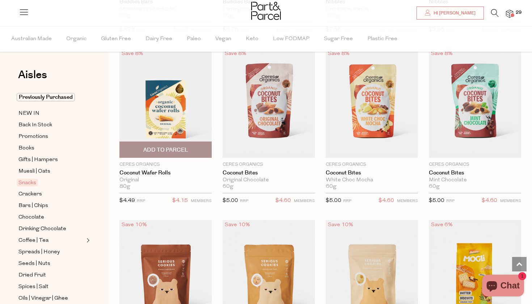 Image resolution: width=532 pixels, height=304 pixels. Describe the element at coordinates (503, 286) in the screenshot. I see `inbox-online-store-chat: Shopify online store chat` at that location.